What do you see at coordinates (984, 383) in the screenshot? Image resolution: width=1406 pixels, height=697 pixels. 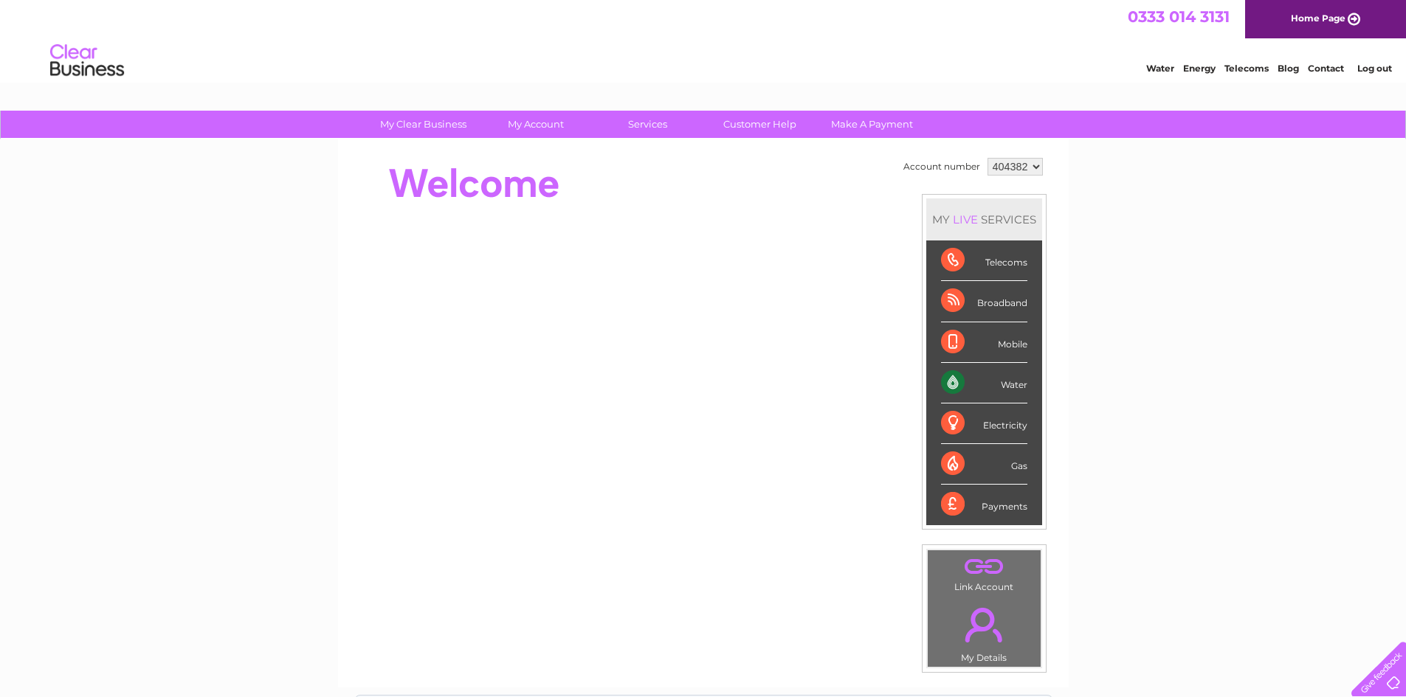 I see `div: Water` at bounding box center [984, 383].